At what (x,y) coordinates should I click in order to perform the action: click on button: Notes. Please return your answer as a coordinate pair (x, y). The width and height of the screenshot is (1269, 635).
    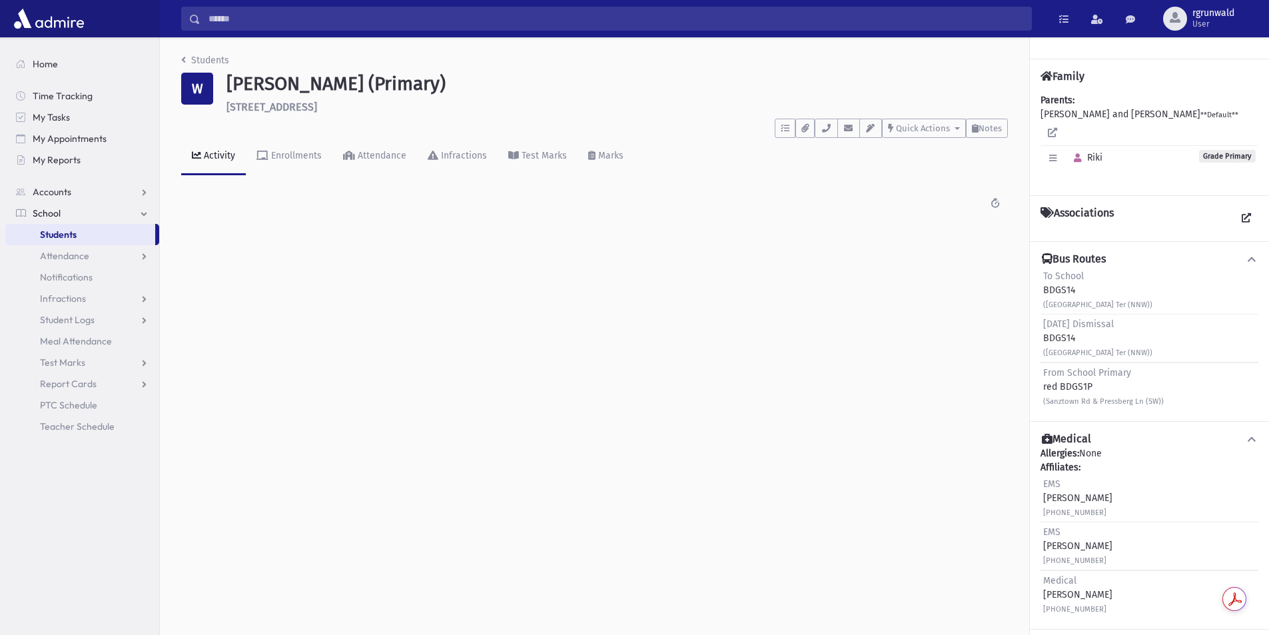
    Looking at the image, I should click on (987, 128).